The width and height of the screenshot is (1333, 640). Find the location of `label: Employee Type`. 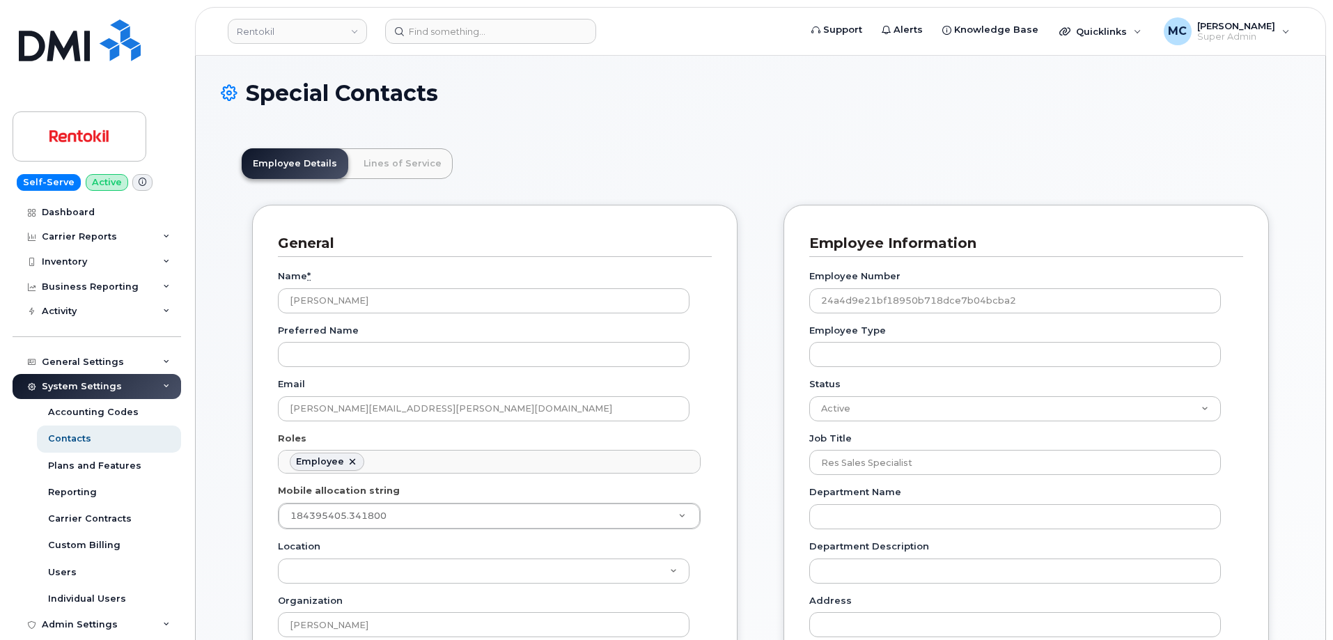

label: Employee Type is located at coordinates (848, 330).